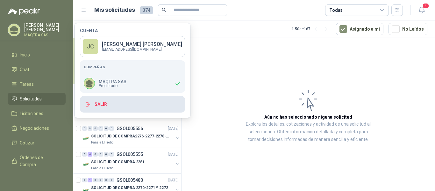  I want to click on div: JC, so click(90, 47).